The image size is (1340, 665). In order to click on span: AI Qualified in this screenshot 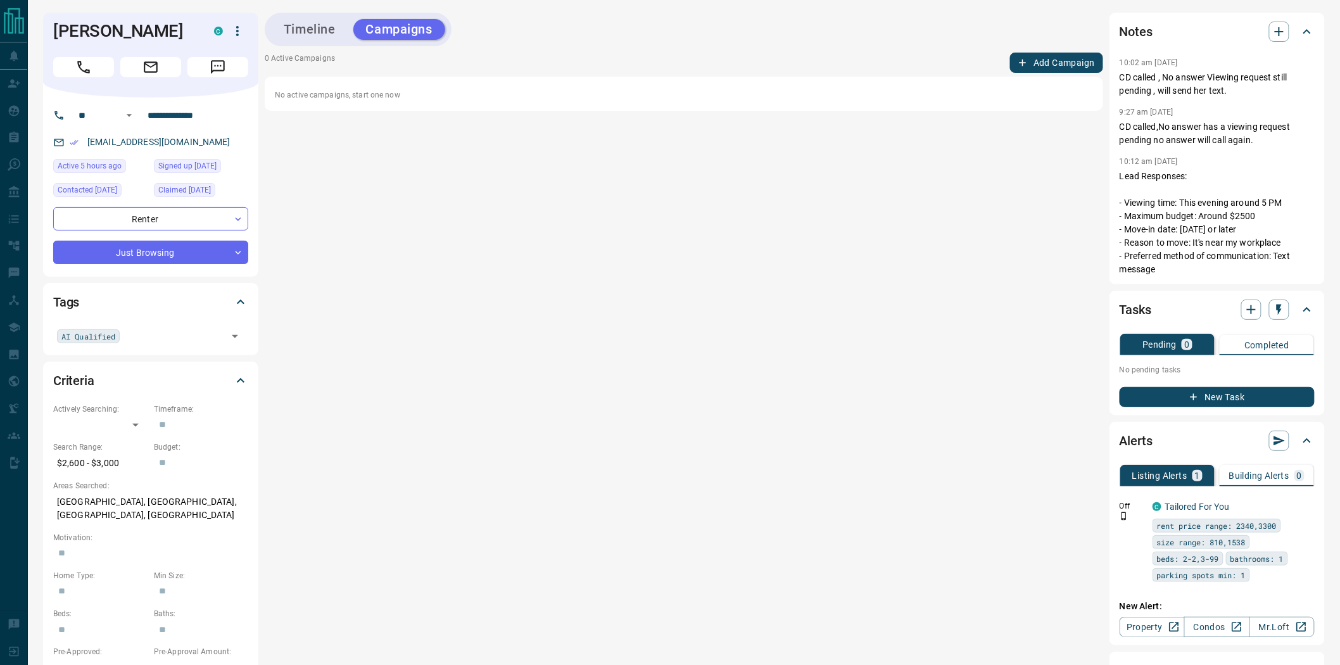, I will do `click(88, 336)`.